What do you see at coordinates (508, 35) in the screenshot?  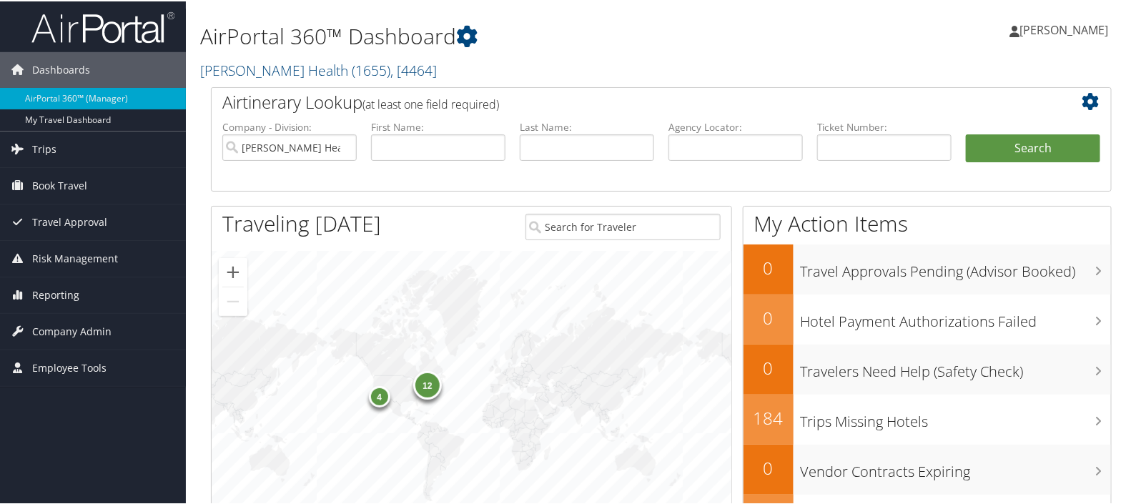 I see `h1: AirPortal 360™ Dashboard` at bounding box center [508, 35].